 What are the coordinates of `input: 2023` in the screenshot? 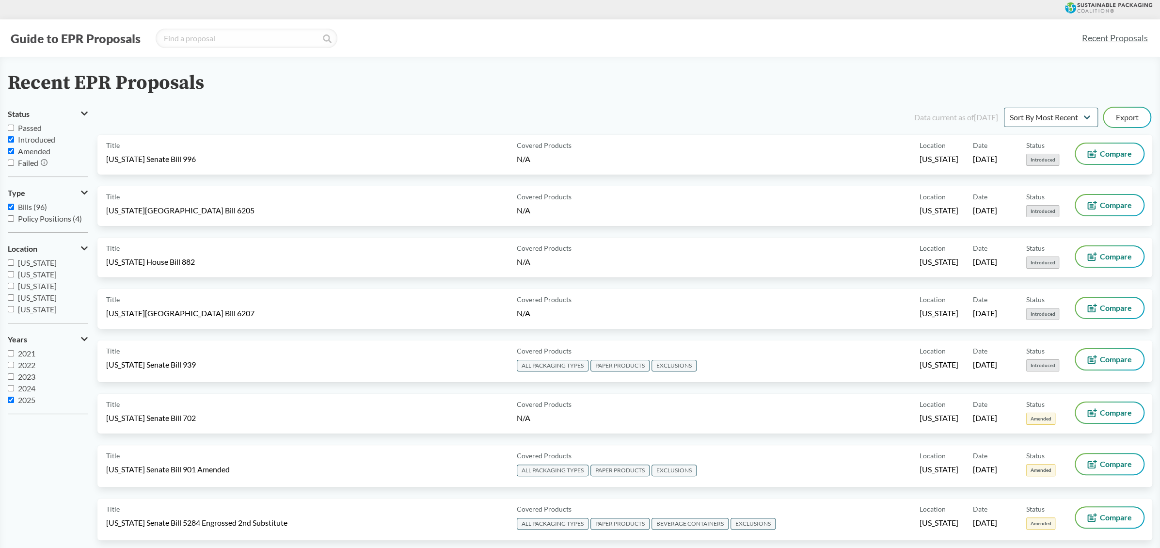 It's located at (11, 376).